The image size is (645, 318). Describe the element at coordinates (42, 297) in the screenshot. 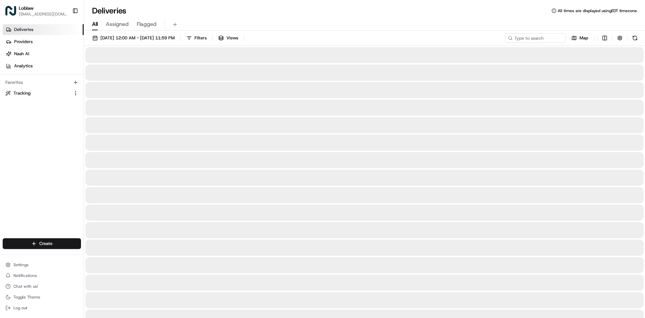

I see `button: Toggle Theme` at that location.